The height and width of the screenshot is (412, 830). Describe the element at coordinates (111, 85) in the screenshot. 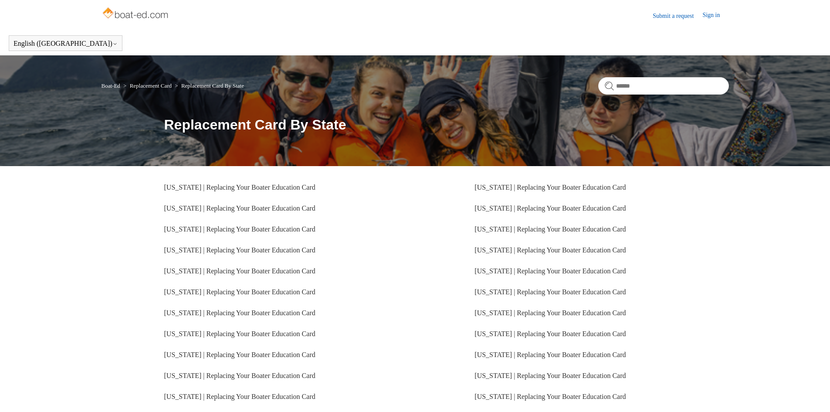

I see `a: Boat-Ed` at that location.